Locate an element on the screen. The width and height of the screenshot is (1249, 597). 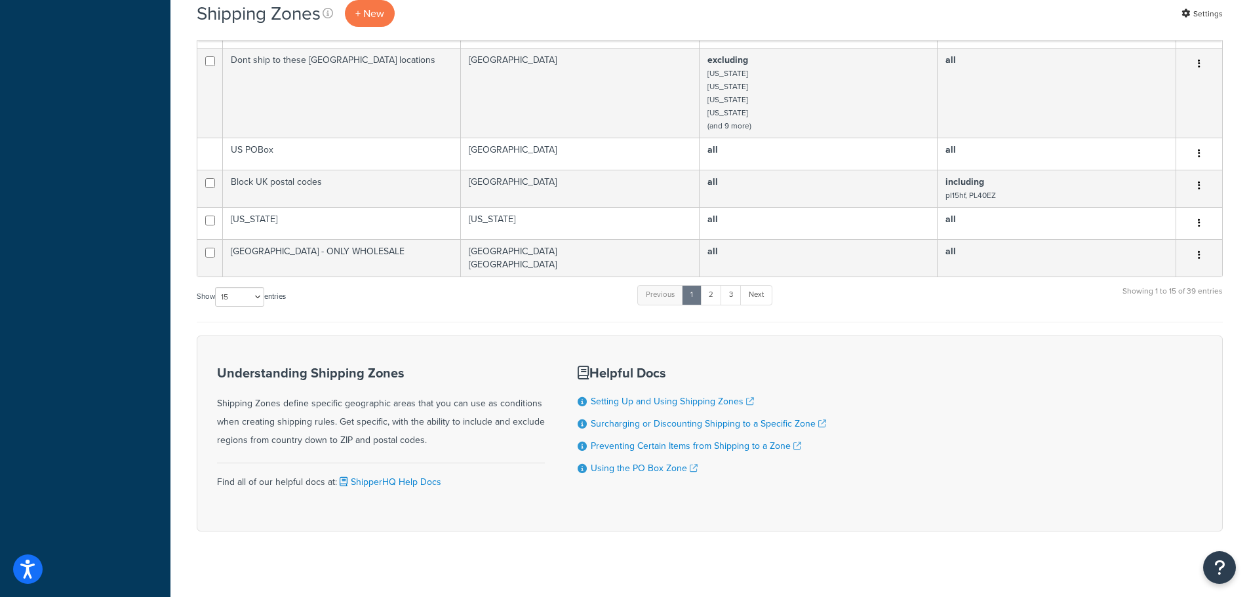
a: Next is located at coordinates (756, 295).